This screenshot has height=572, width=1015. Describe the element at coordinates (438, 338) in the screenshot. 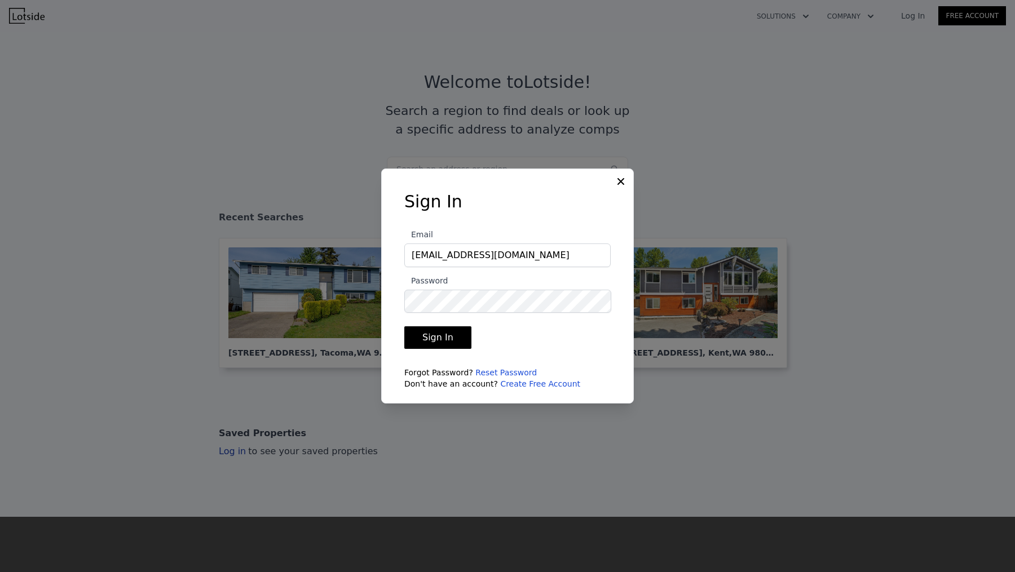

I see `button: Sign In` at that location.